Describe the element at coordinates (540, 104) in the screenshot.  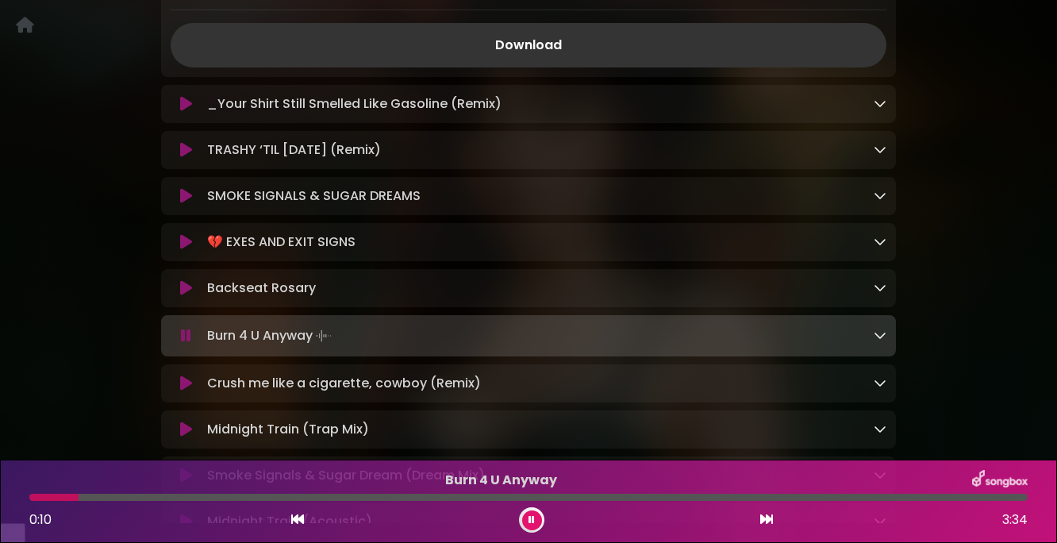
I see `p: _Your Shirt Still Smelled Like Gasoline (Remix)` at that location.